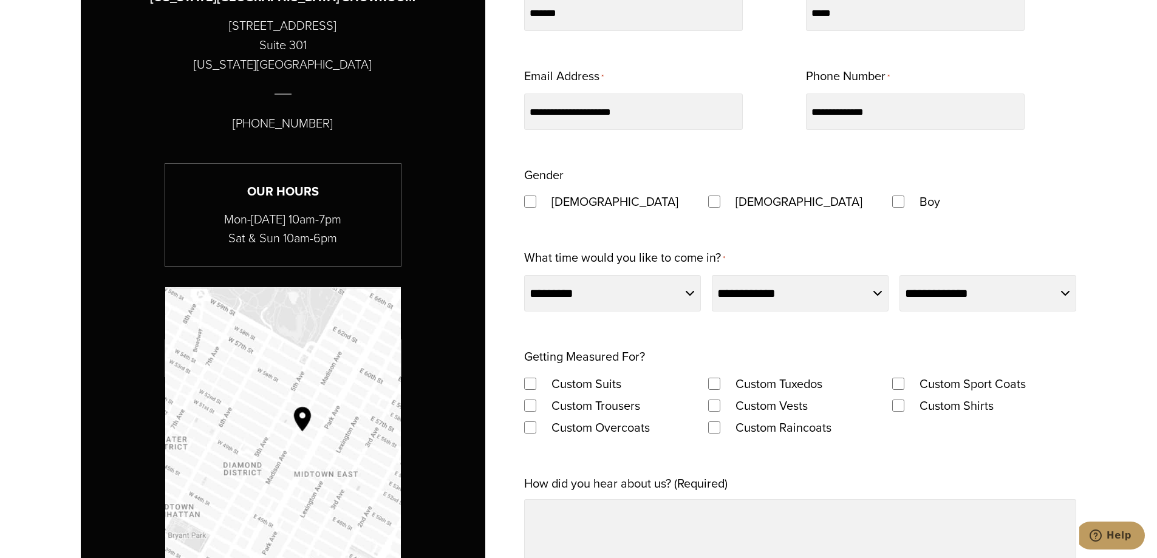 This screenshot has width=1157, height=558. I want to click on legend: Getting Measured For?, so click(584, 356).